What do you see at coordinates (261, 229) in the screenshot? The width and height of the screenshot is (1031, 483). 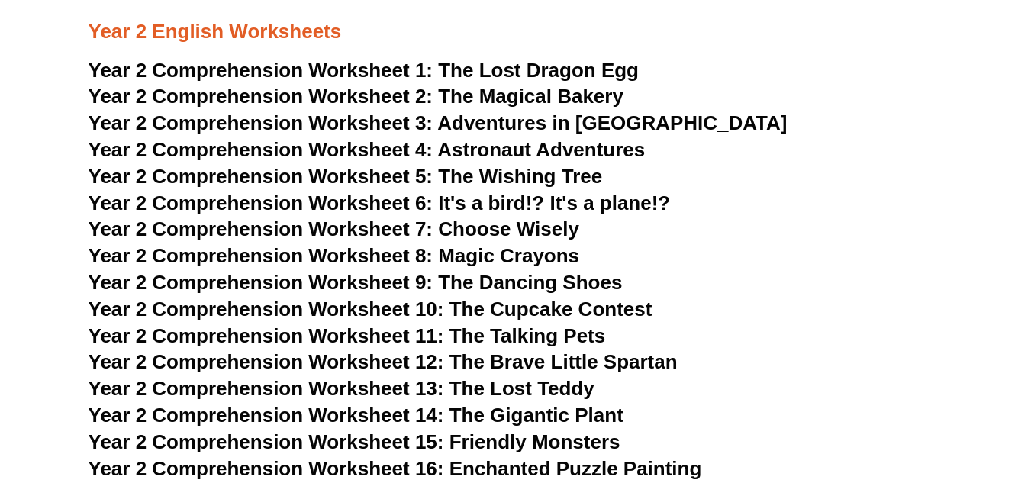 I see `span: Year 2 Comprehension Worksheet 7:` at bounding box center [261, 229].